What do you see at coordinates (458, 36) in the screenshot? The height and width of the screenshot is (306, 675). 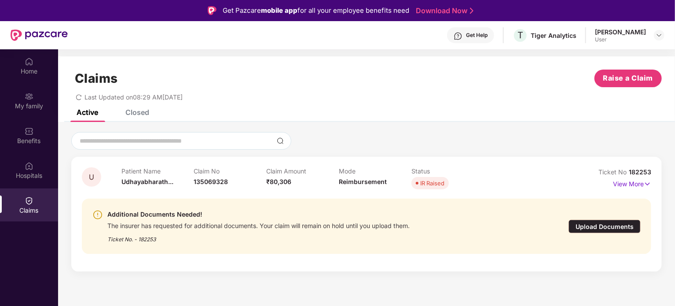 I see `img: svg+xml;base64,PHN2ZyBpZD0iSGVscC0zMngzMiIgeG1sbnM9Imh0dHA6Ly93d3cudzMub3JnLzIwMDAvc3ZnIiB3aWR0aD...` at bounding box center [458, 36].